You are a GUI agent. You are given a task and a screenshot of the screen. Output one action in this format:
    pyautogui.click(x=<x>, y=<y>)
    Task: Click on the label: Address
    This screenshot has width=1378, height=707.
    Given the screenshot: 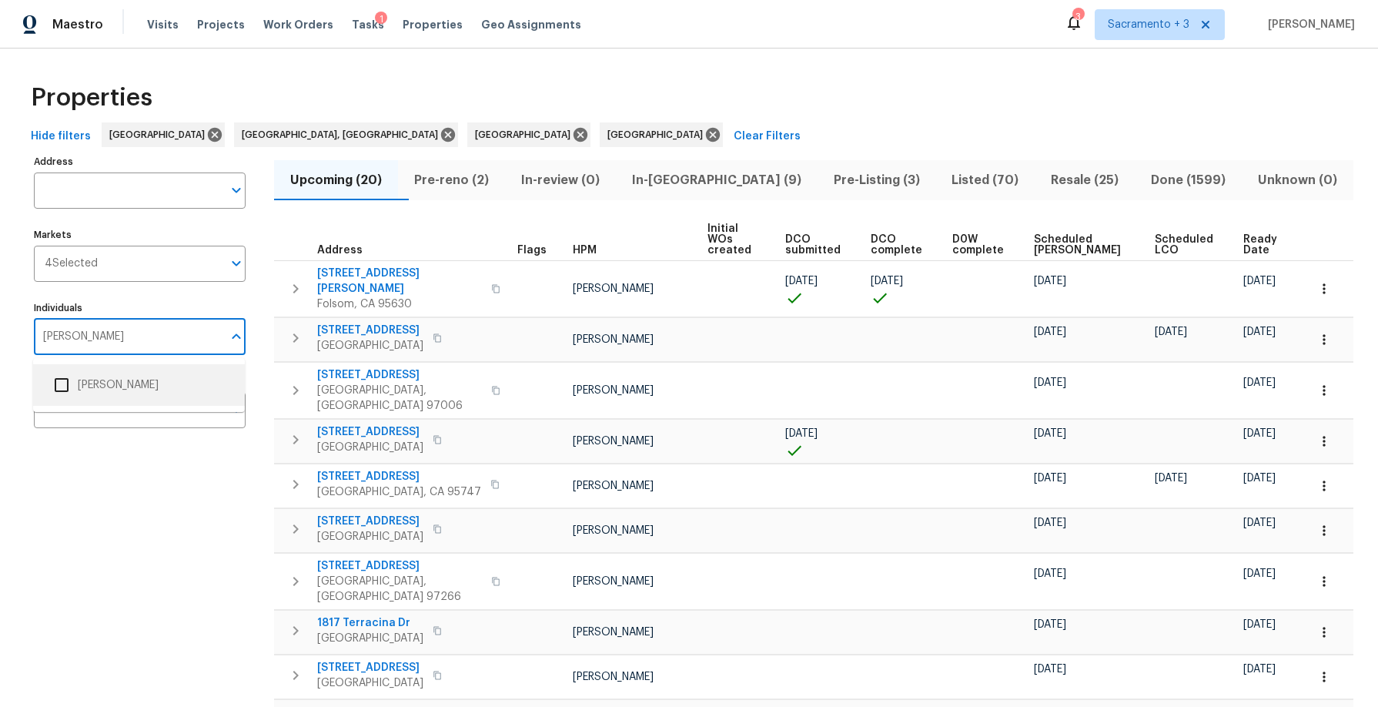 What is the action you would take?
    pyautogui.click(x=139, y=162)
    